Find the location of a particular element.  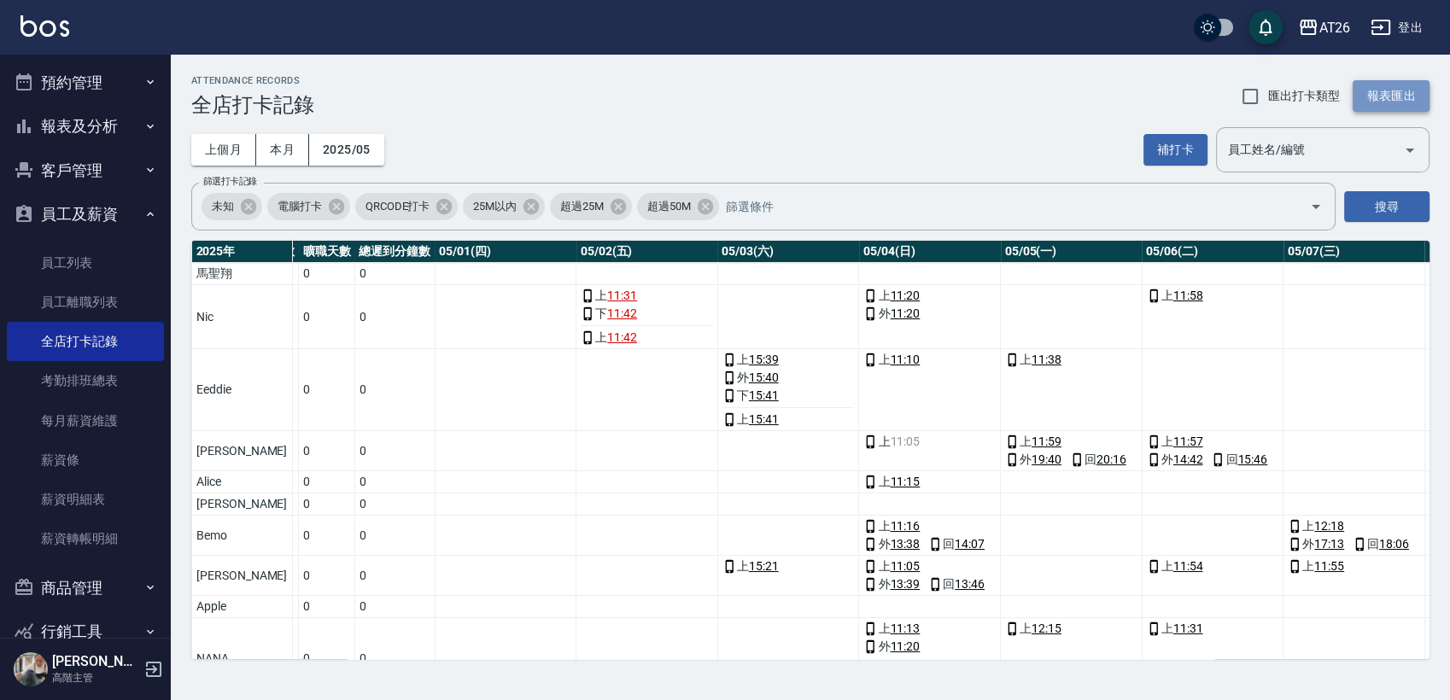

th: 05/07(三) is located at coordinates (1354, 252).